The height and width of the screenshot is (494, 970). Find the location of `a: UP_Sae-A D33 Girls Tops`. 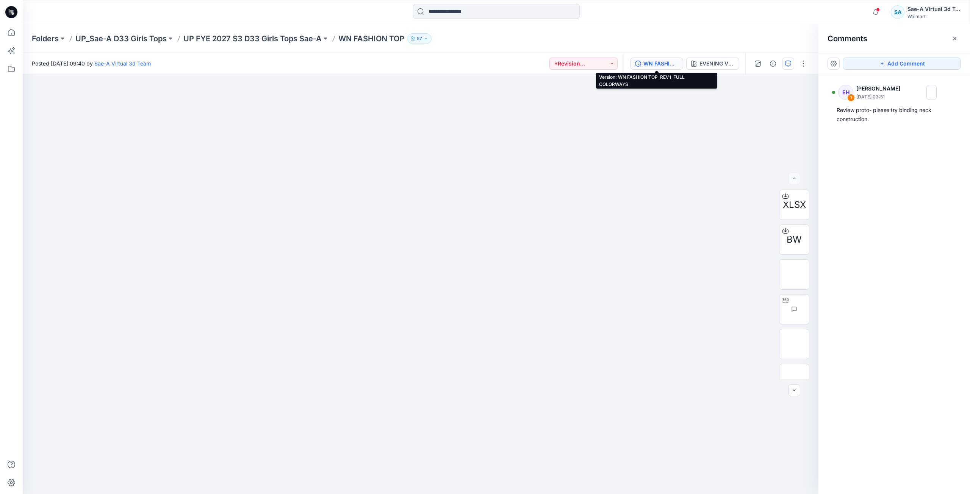

a: UP_Sae-A D33 Girls Tops is located at coordinates (121, 39).